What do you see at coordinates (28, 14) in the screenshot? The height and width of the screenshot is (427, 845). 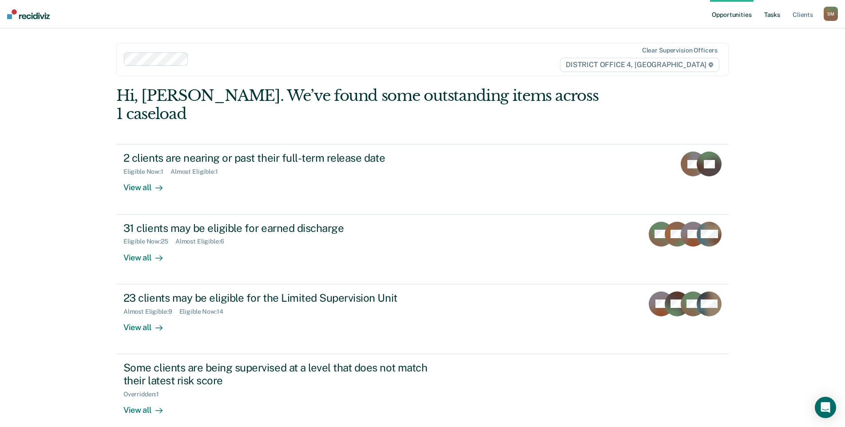 I see `img: Recidiviz` at bounding box center [28, 14].